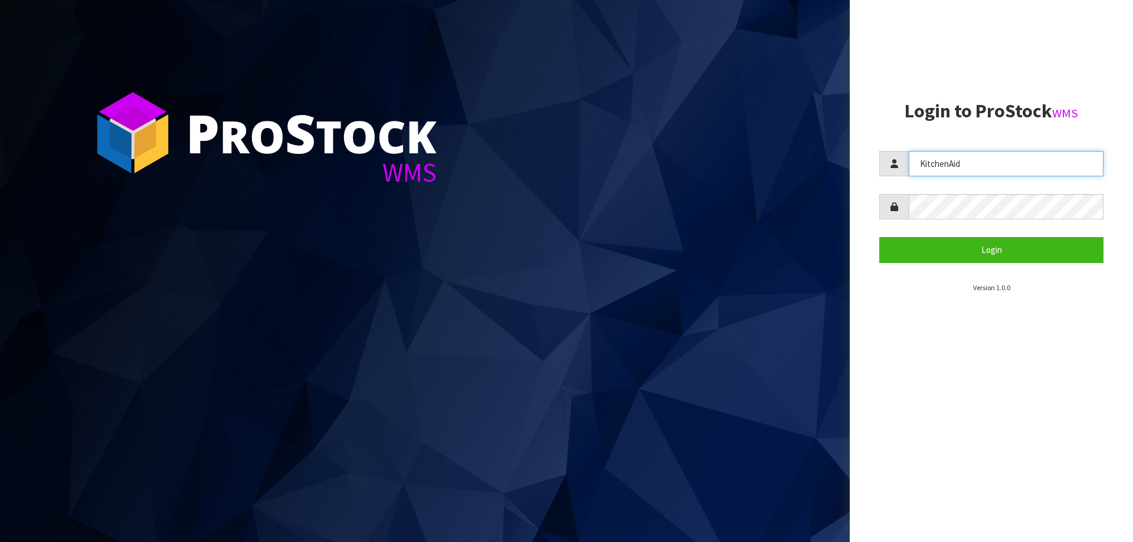  Describe the element at coordinates (992, 287) in the screenshot. I see `small: Version 1.0.0` at that location.